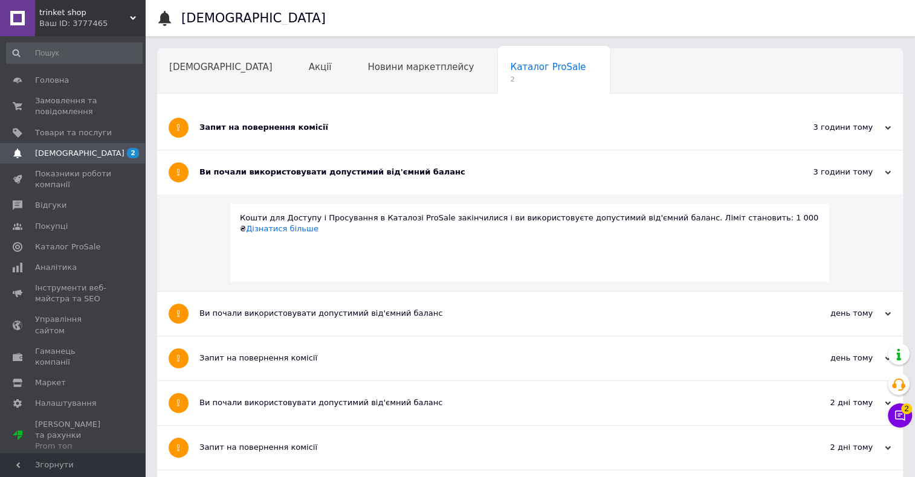  Describe the element at coordinates (92, 24) in the screenshot. I see `div: Ваш ID: 3777465` at that location.